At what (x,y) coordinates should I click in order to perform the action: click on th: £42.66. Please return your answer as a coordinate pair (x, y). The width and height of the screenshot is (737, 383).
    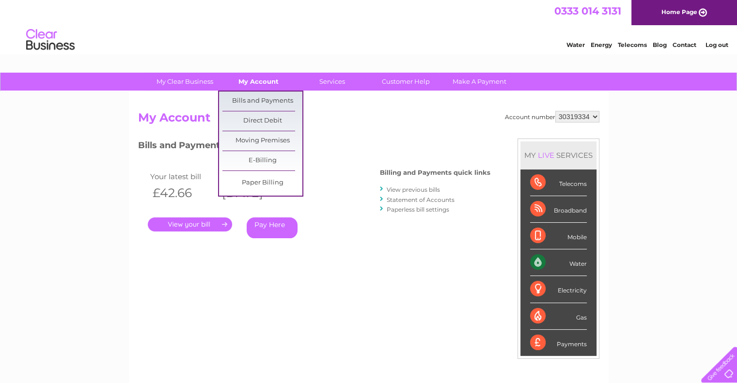
    Looking at the image, I should click on (183, 193).